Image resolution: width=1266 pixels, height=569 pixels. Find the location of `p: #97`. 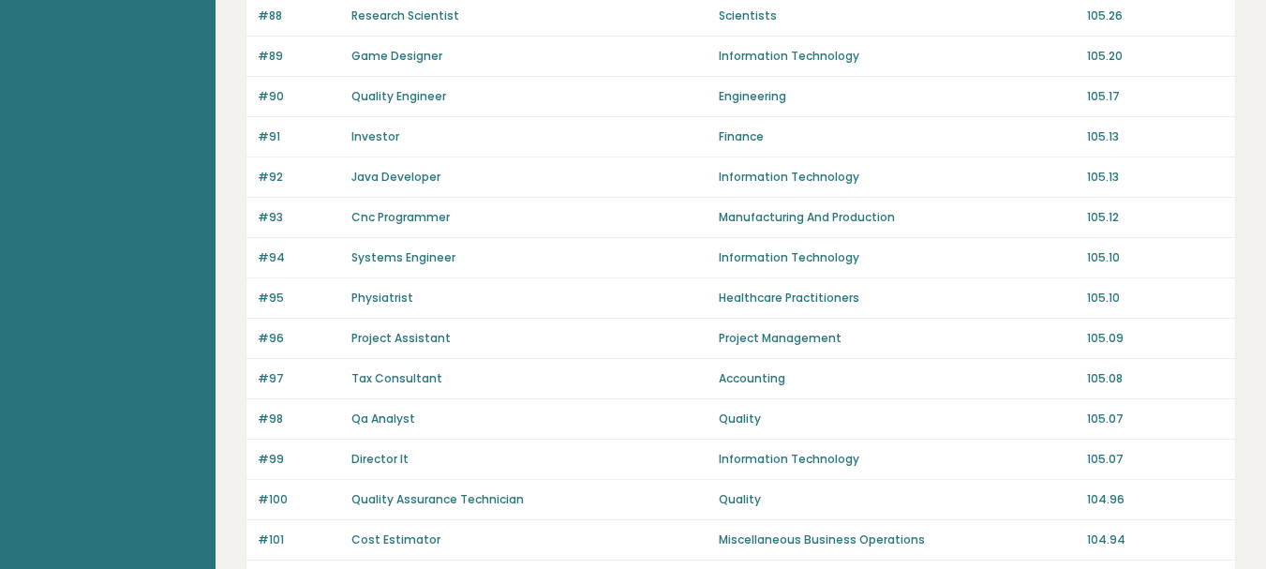

p: #97 is located at coordinates (299, 379).